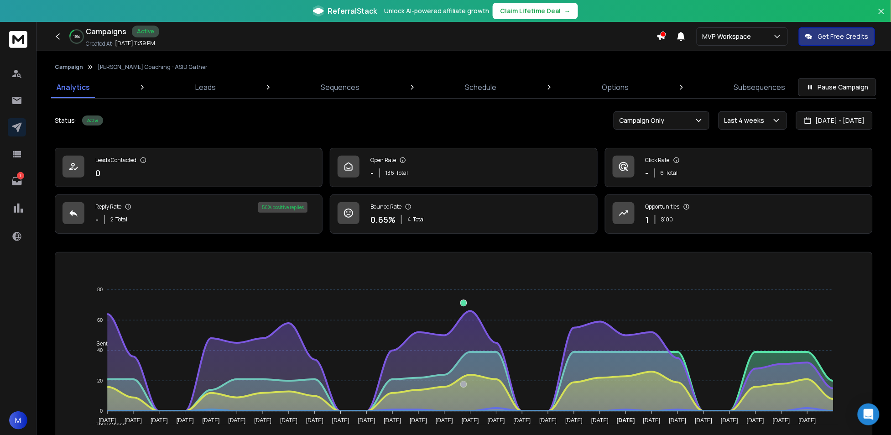  What do you see at coordinates (409, 220) in the screenshot?
I see `span: 4` at bounding box center [409, 220].